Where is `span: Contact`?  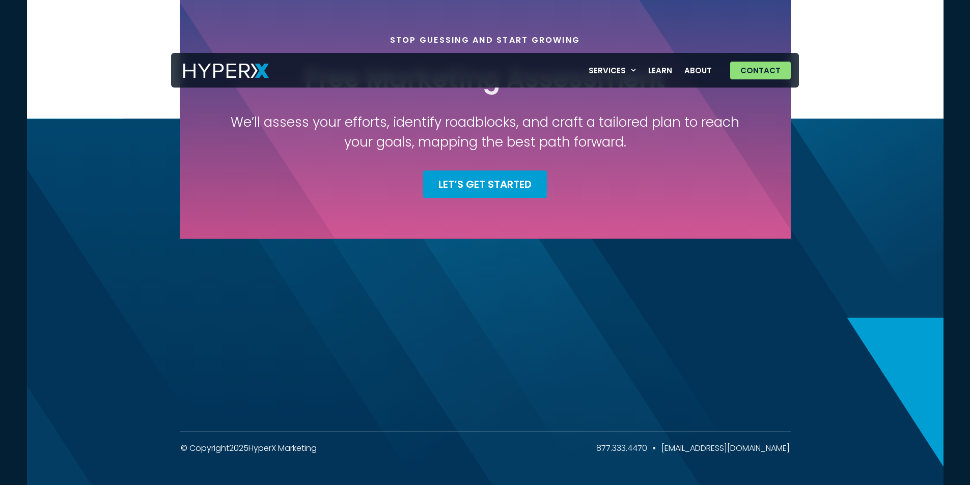 span: Contact is located at coordinates (760, 70).